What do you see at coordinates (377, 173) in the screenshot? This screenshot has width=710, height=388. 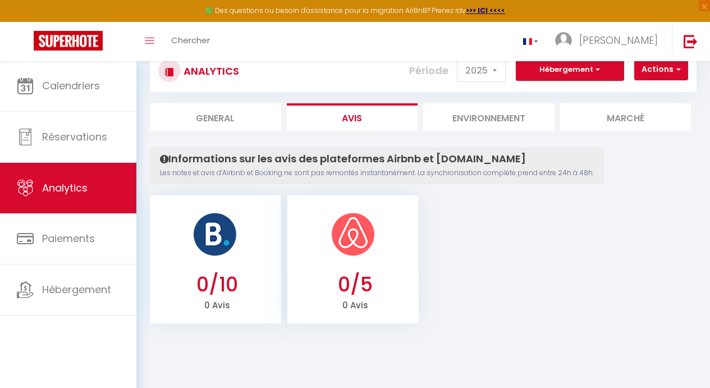 I see `p: Les notes et avis d’Airbnb et Booking ne sont pas remontés instantanément. La synchronisation com...` at bounding box center [377, 173].